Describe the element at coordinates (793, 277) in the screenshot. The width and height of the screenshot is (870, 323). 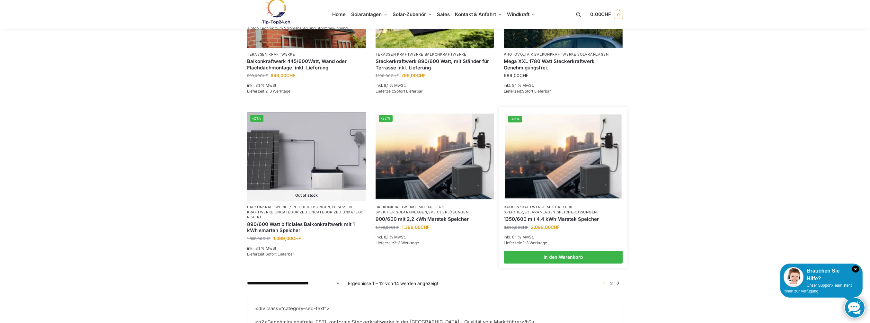
I see `img: Customer service` at that location.